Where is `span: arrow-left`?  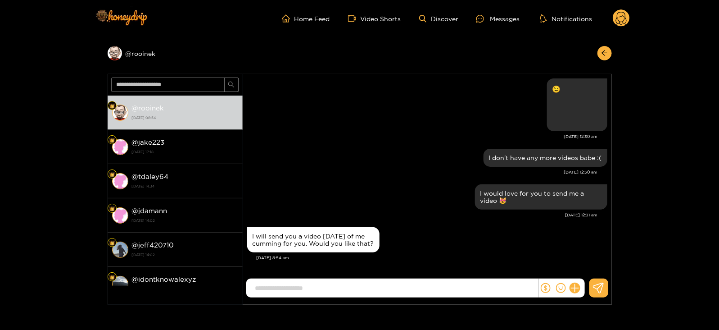
span: arrow-left is located at coordinates (604, 53).